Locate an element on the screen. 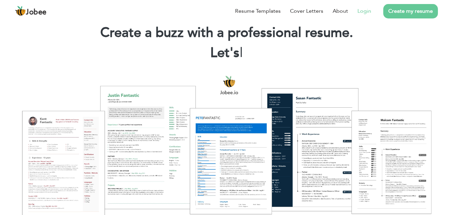 This screenshot has height=215, width=453. a: Jobee is located at coordinates (31, 11).